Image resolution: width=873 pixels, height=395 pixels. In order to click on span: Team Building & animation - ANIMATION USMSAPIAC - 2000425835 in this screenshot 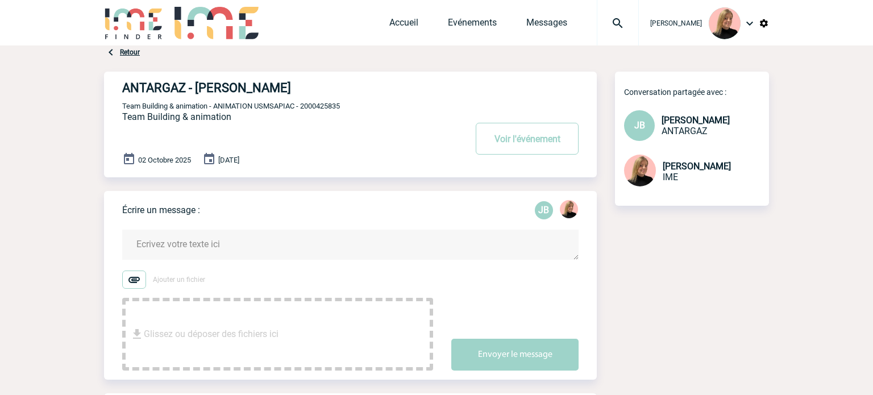, I will do `click(231, 106)`.